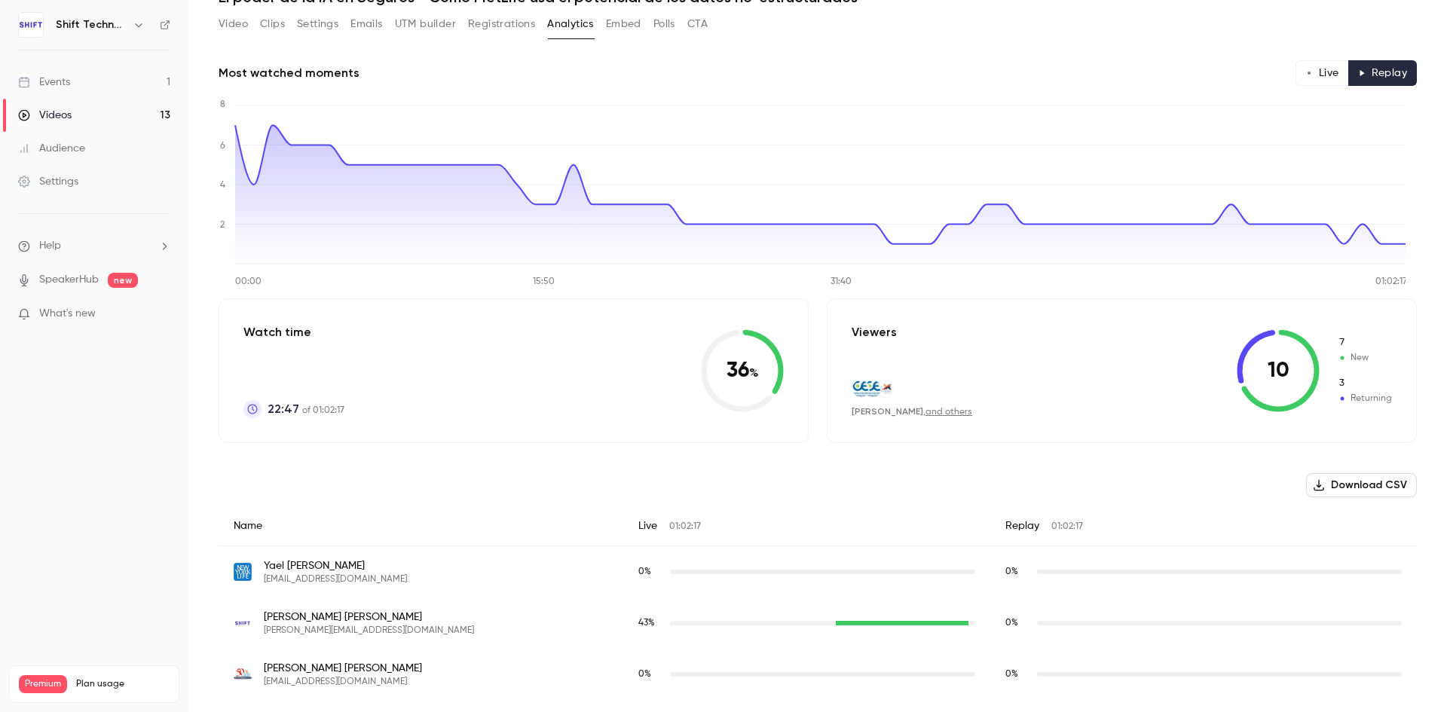 The image size is (1447, 712). What do you see at coordinates (885, 389) in the screenshot?
I see `img: iikt.com.mx` at bounding box center [885, 389].